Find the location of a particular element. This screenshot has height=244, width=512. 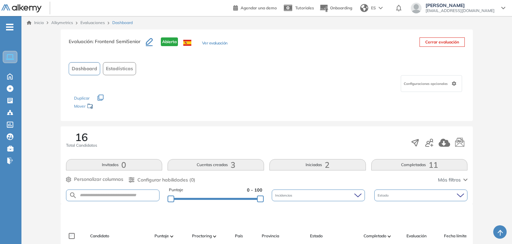

button: Configurar habilidades (0) is located at coordinates (162, 180).